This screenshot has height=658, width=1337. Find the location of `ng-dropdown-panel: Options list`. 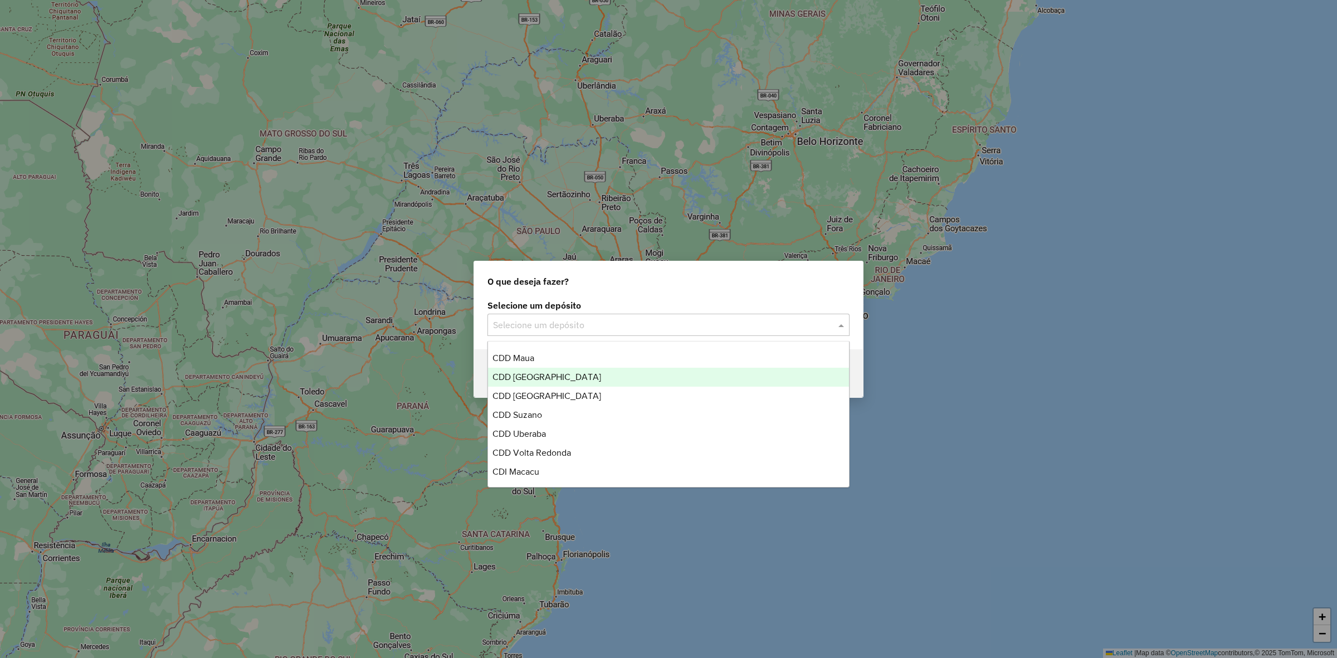

ng-dropdown-panel: Options list is located at coordinates (669, 414).